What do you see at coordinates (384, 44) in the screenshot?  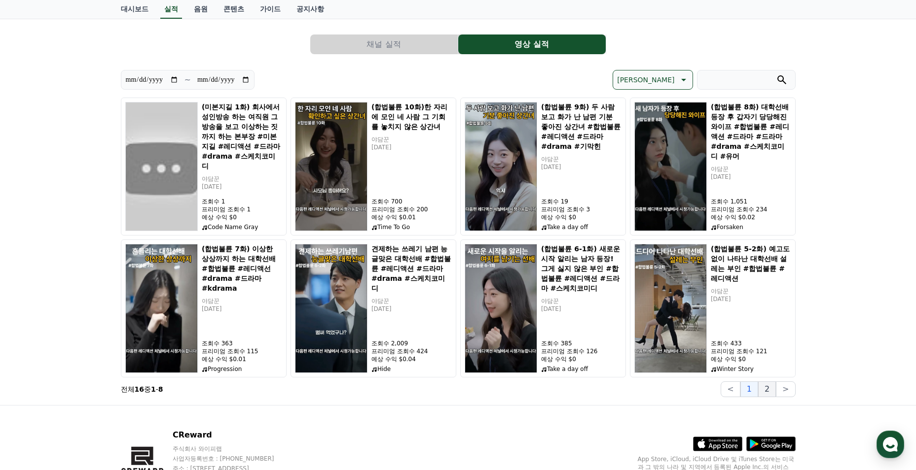 I see `button: 채널 실적` at bounding box center [384, 44].